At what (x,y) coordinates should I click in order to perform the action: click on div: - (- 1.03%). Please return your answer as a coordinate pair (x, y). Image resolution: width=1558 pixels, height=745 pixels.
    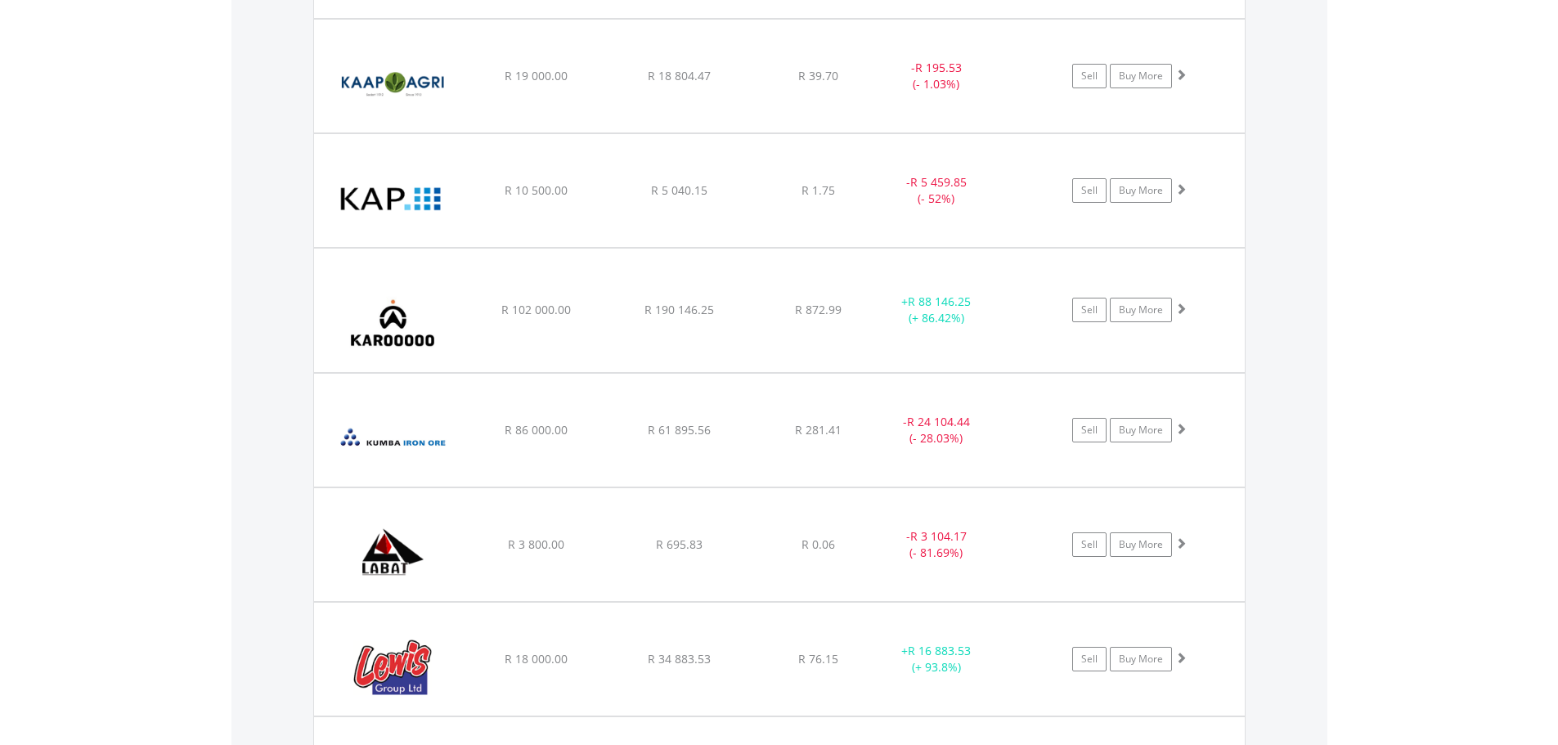
    Looking at the image, I should click on (937, 76).